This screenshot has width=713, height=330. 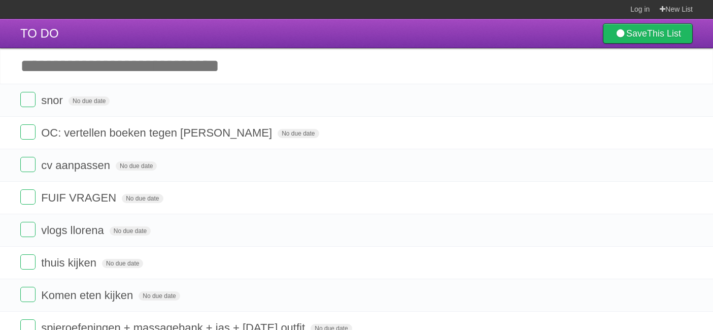 What do you see at coordinates (70, 262) in the screenshot?
I see `span: thuis kijken` at bounding box center [70, 262].